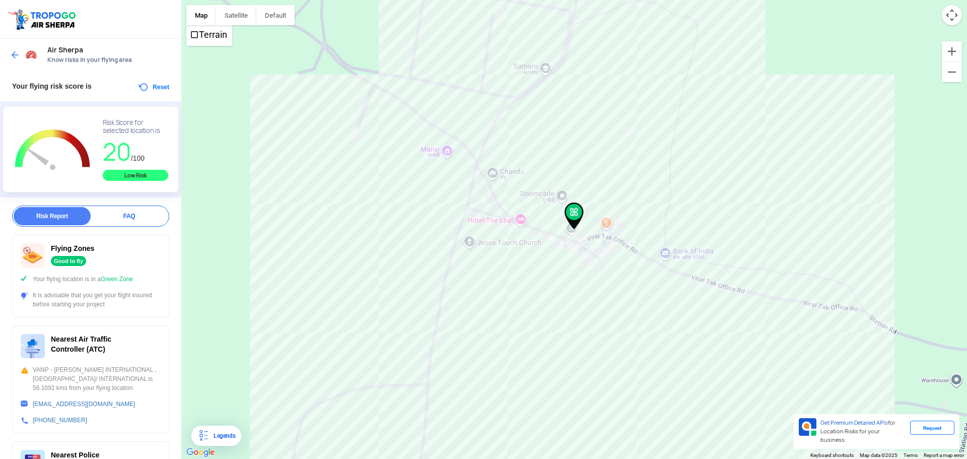 This screenshot has height=459, width=967. I want to click on a: Terms, so click(911, 455).